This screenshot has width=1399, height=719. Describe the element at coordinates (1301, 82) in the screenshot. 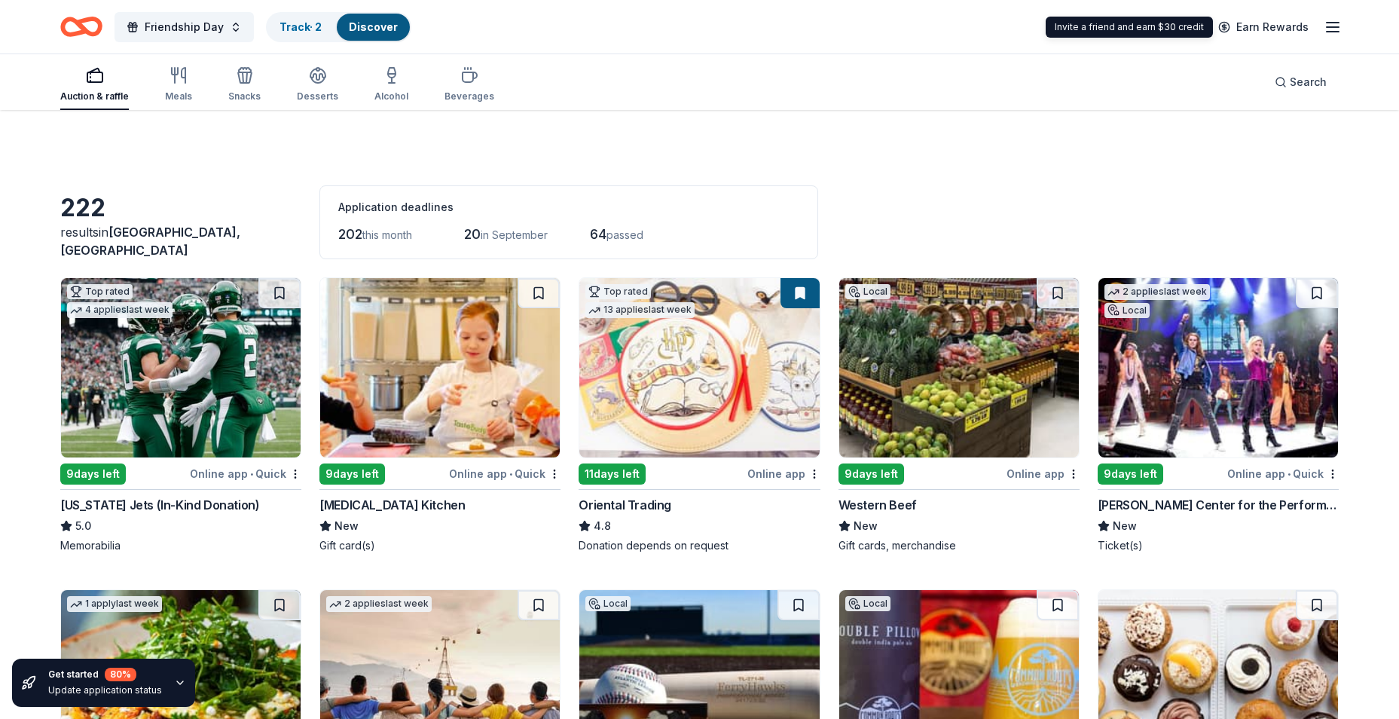

I see `button: Search` at that location.